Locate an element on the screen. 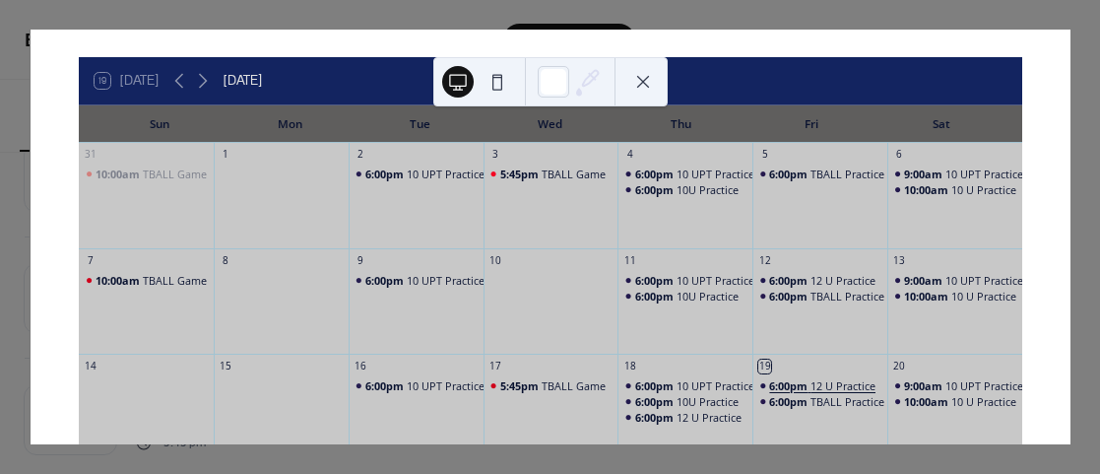 The width and height of the screenshot is (1100, 474). div: 8 is located at coordinates (225, 260).